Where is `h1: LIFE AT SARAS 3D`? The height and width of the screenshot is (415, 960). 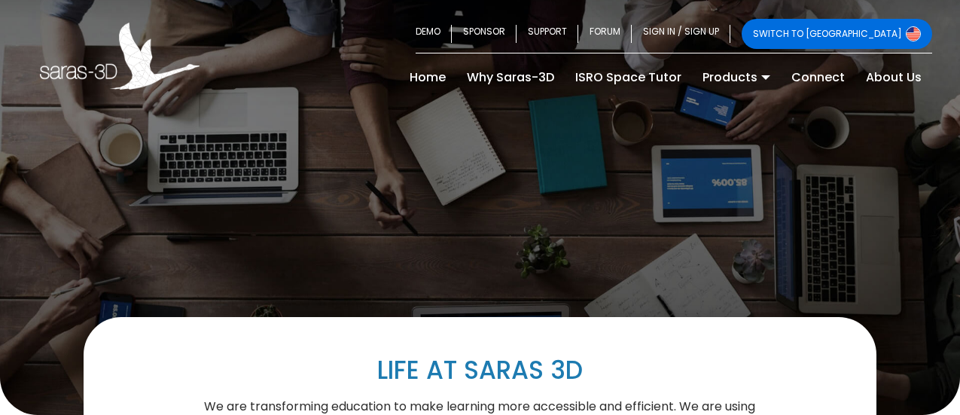 h1: LIFE AT SARAS 3D is located at coordinates (480, 370).